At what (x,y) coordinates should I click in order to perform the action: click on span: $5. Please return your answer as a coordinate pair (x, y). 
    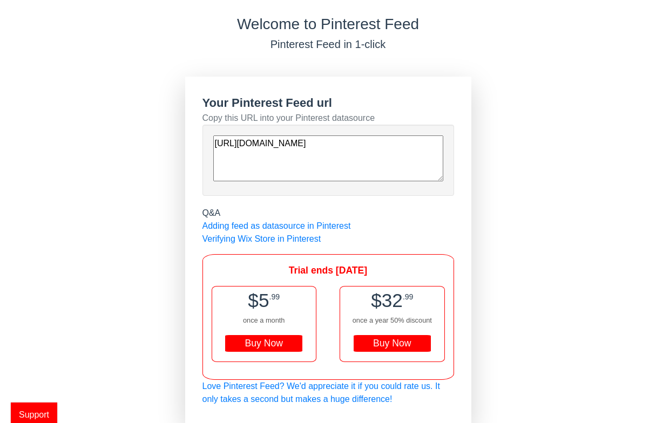
    Looking at the image, I should click on (258, 300).